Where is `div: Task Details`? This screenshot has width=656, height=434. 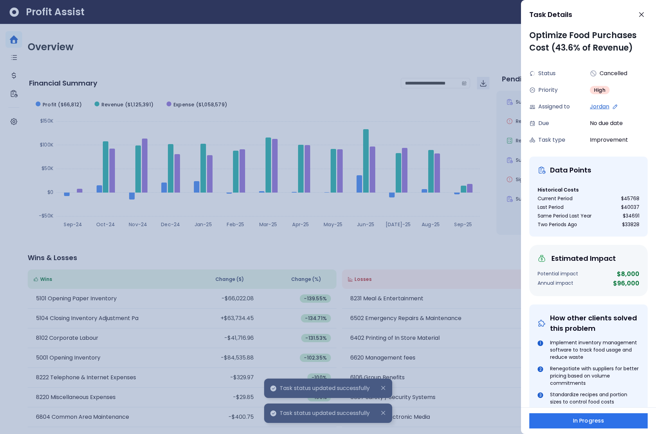
div: Task Details is located at coordinates (580, 15).